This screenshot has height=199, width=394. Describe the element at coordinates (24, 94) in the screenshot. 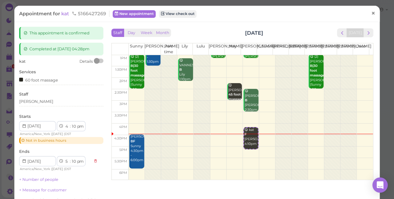

I see `label: Staff` at that location.